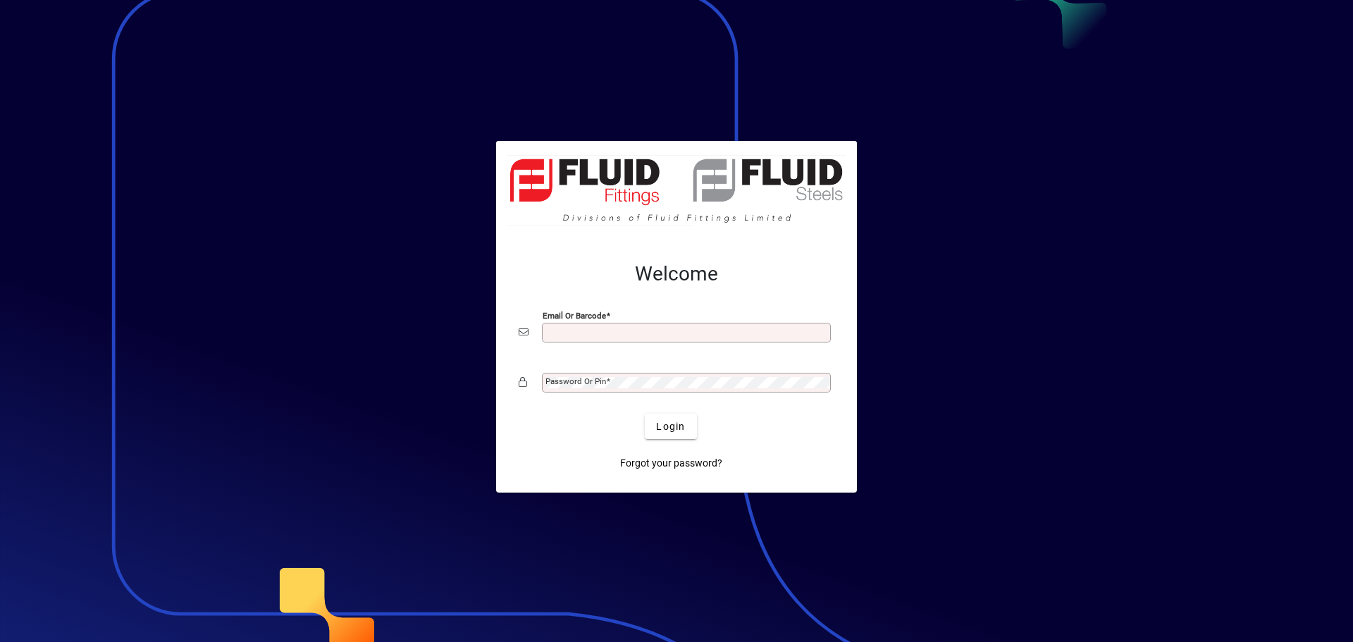 The height and width of the screenshot is (642, 1353). I want to click on mat-label: Email or Barcode, so click(574, 316).